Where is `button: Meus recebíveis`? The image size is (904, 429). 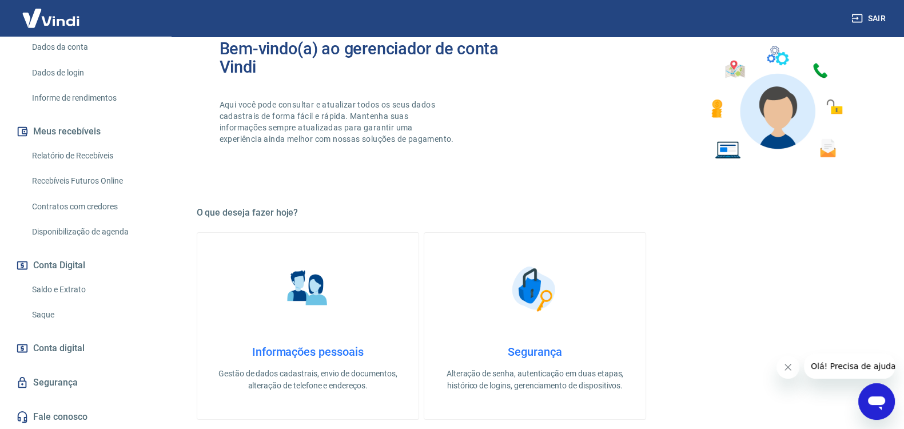 button: Meus recebíveis is located at coordinates (85, 131).